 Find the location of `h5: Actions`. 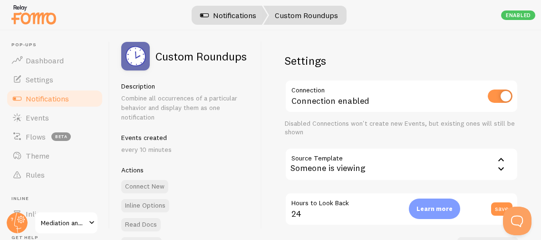

h5: Actions is located at coordinates (185, 170).